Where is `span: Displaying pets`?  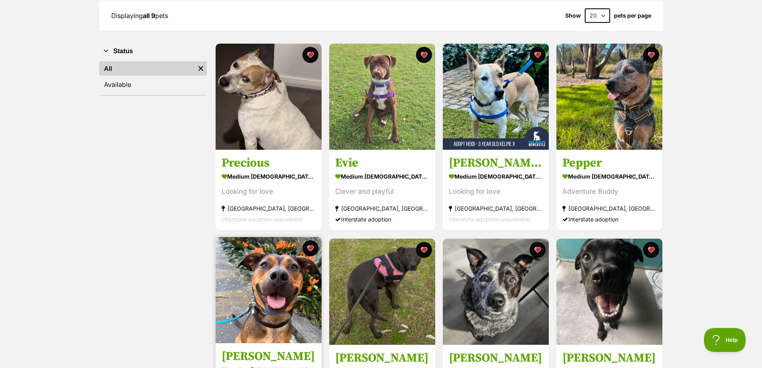 span: Displaying pets is located at coordinates (140, 16).